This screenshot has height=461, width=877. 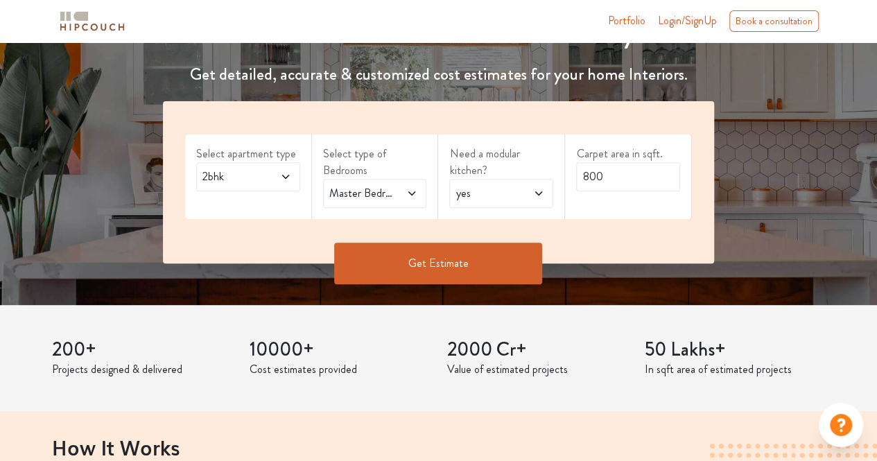 I want to click on span: 2bhk, so click(x=234, y=177).